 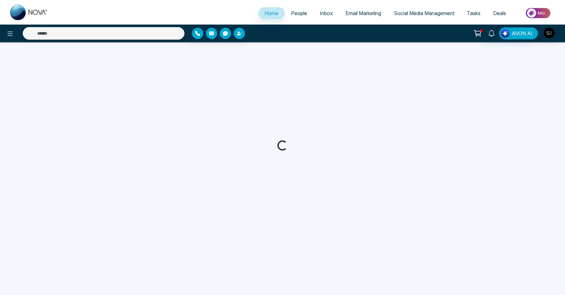 What do you see at coordinates (299, 13) in the screenshot?
I see `a: People` at bounding box center [299, 13].